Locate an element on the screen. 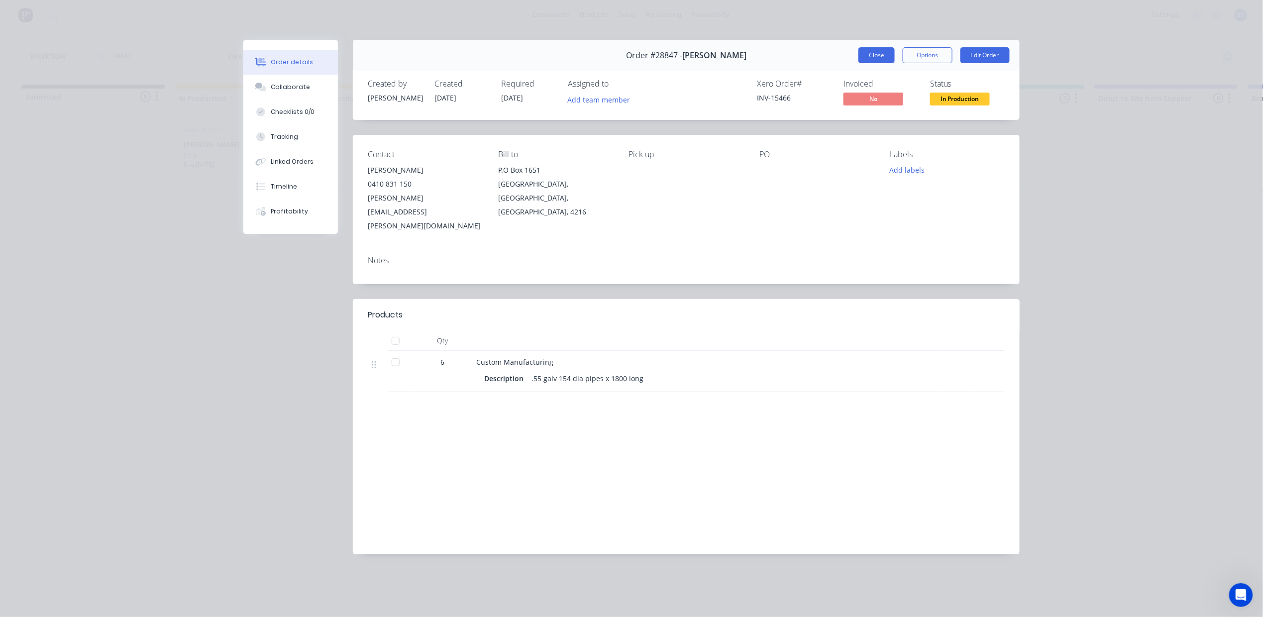  div: Collaborate is located at coordinates (291, 87).